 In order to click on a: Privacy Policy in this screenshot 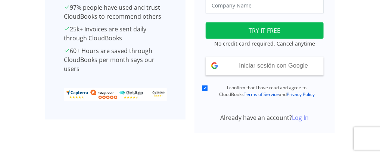, I will do `click(300, 94)`.